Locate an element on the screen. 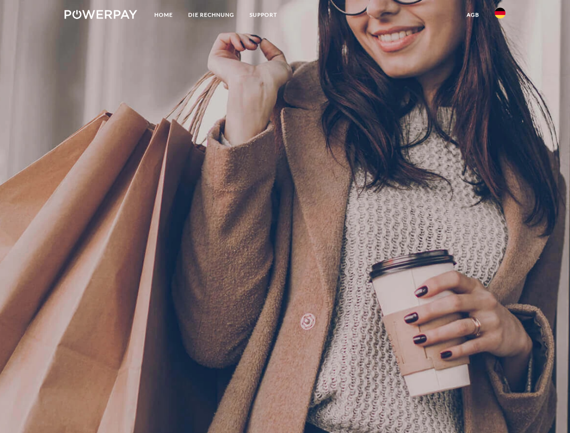 Image resolution: width=570 pixels, height=433 pixels. img: de is located at coordinates (500, 13).